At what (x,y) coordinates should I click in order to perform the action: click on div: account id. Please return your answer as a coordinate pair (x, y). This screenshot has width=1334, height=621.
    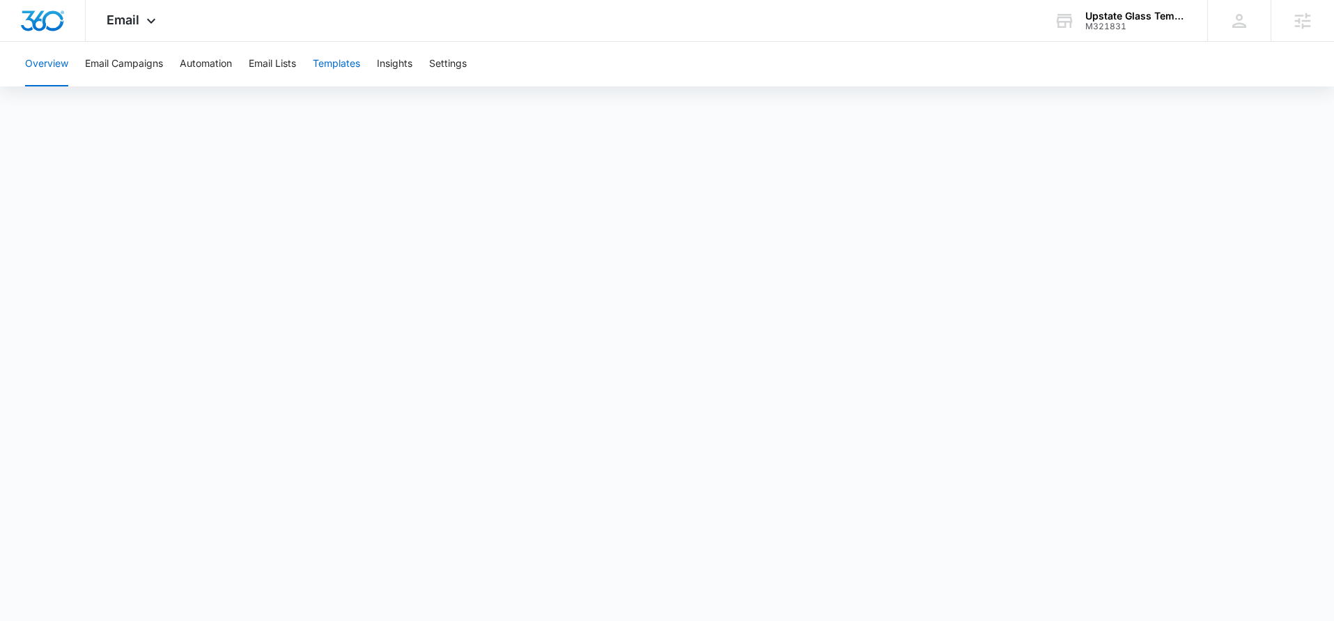
    Looking at the image, I should click on (1136, 26).